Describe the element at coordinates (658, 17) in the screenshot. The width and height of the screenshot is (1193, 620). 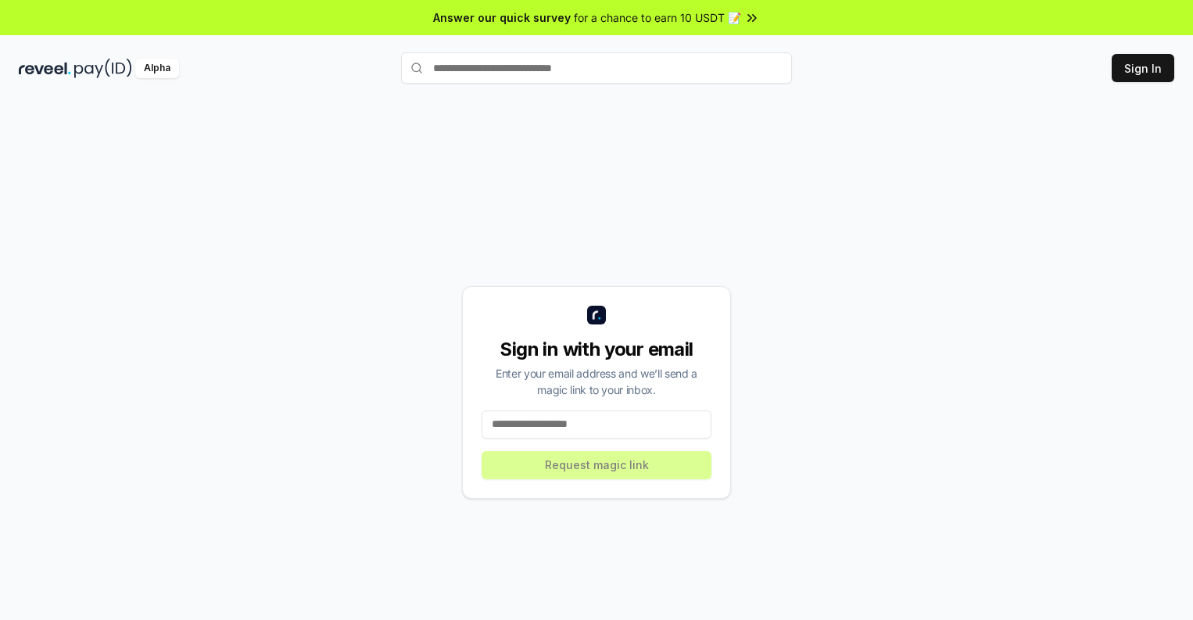
I see `span: for a chance to earn 10 USDT 📝` at that location.